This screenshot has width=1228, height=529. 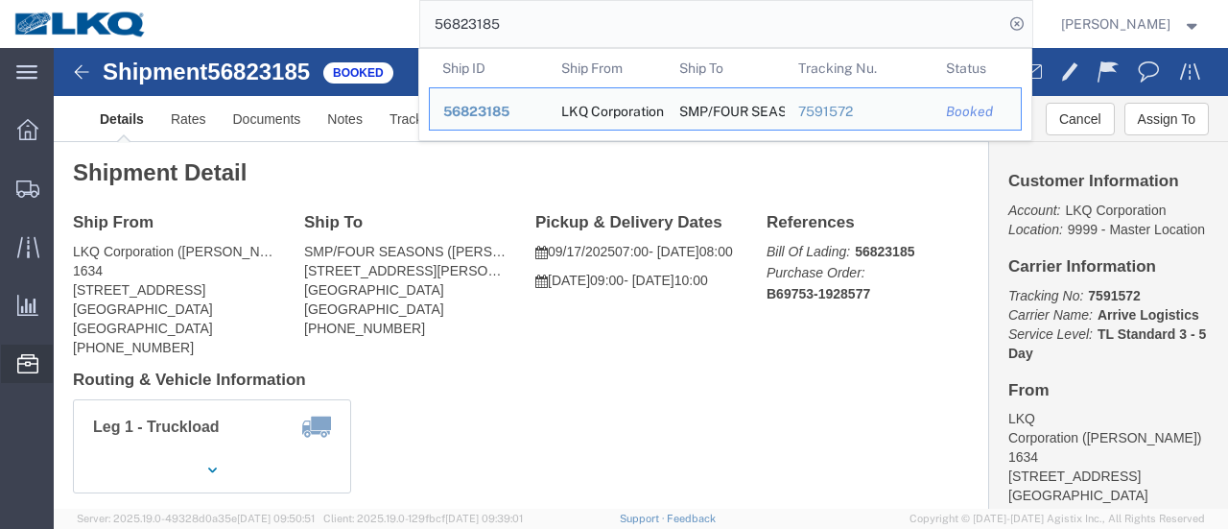 What do you see at coordinates (858, 68) in the screenshot?
I see `th: Tracking Nu.` at bounding box center [858, 68].